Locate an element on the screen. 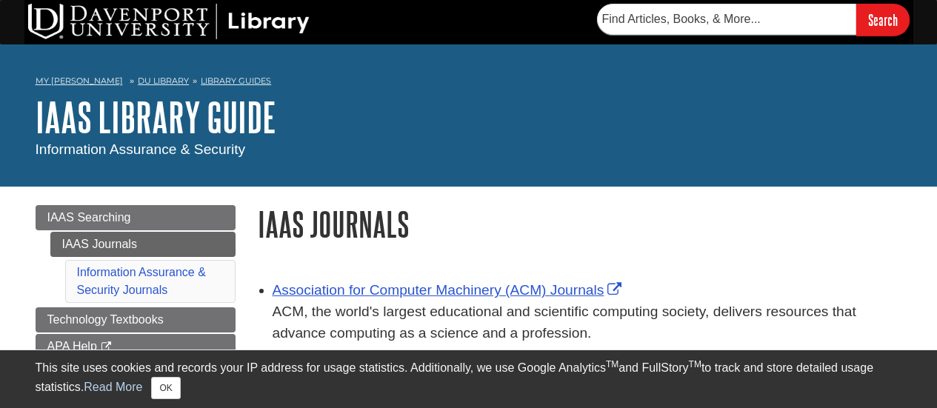  span: APA Help is located at coordinates (72, 346).